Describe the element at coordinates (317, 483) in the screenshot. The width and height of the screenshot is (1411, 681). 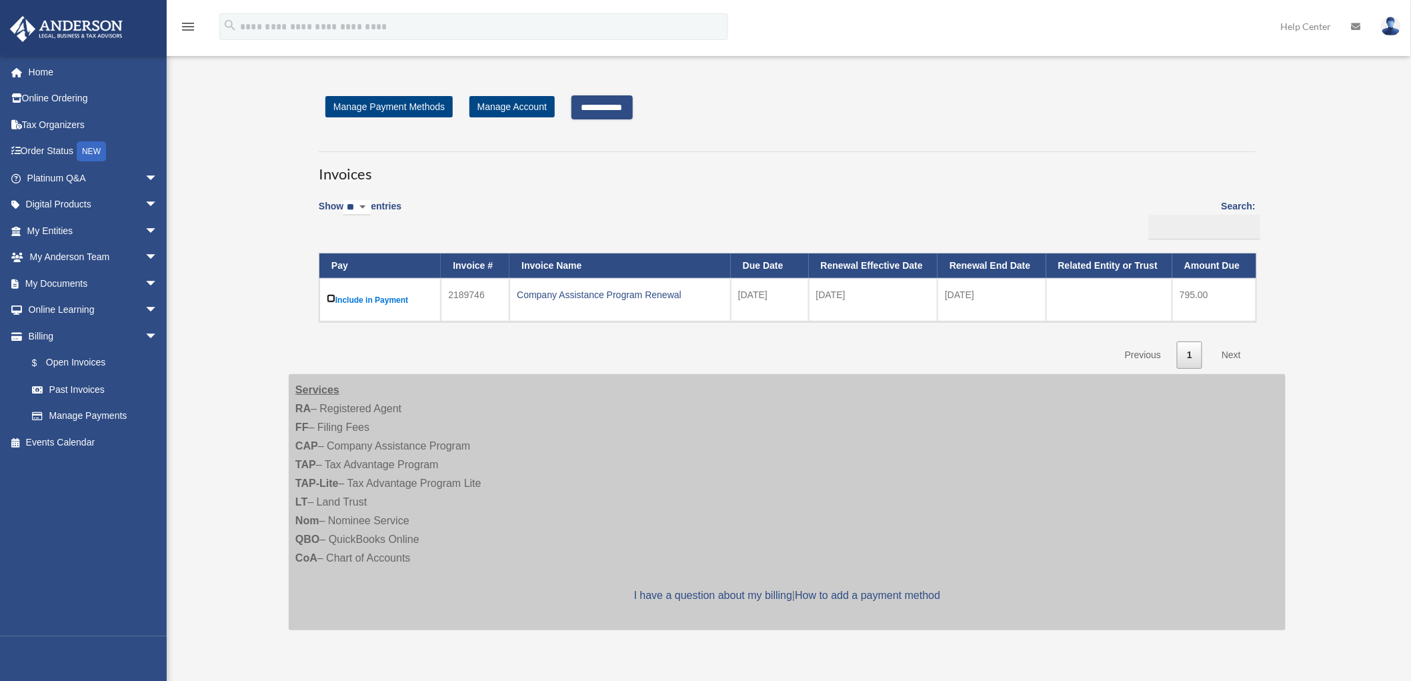
I see `strong: TAP-Lite` at that location.